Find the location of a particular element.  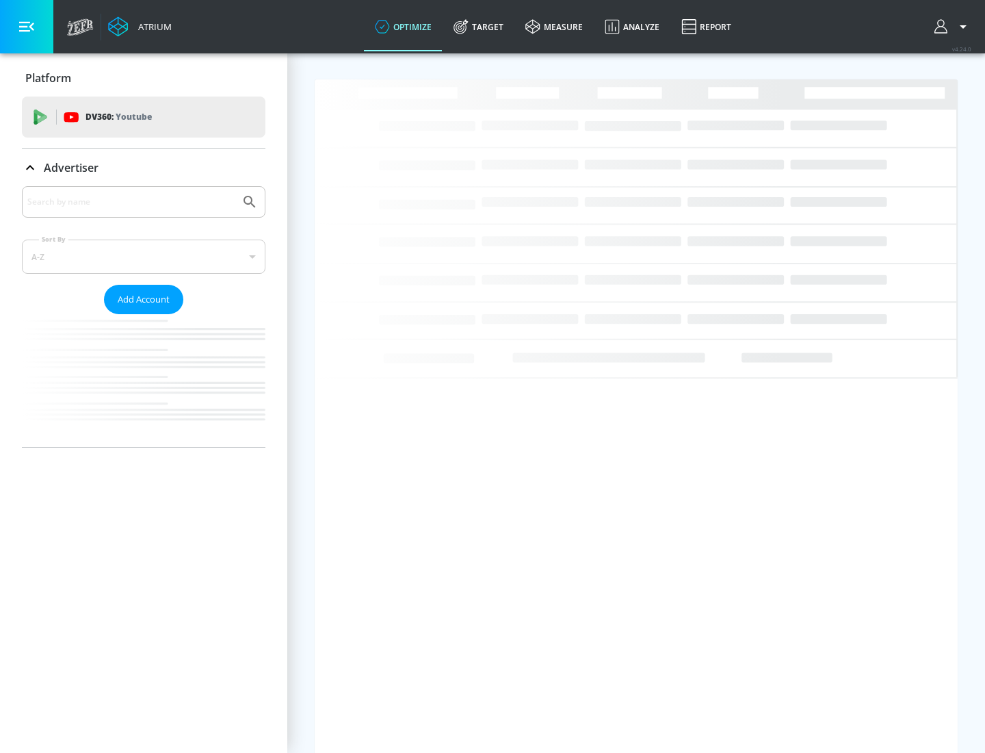

nav: list of Advertiser is located at coordinates (144, 380).